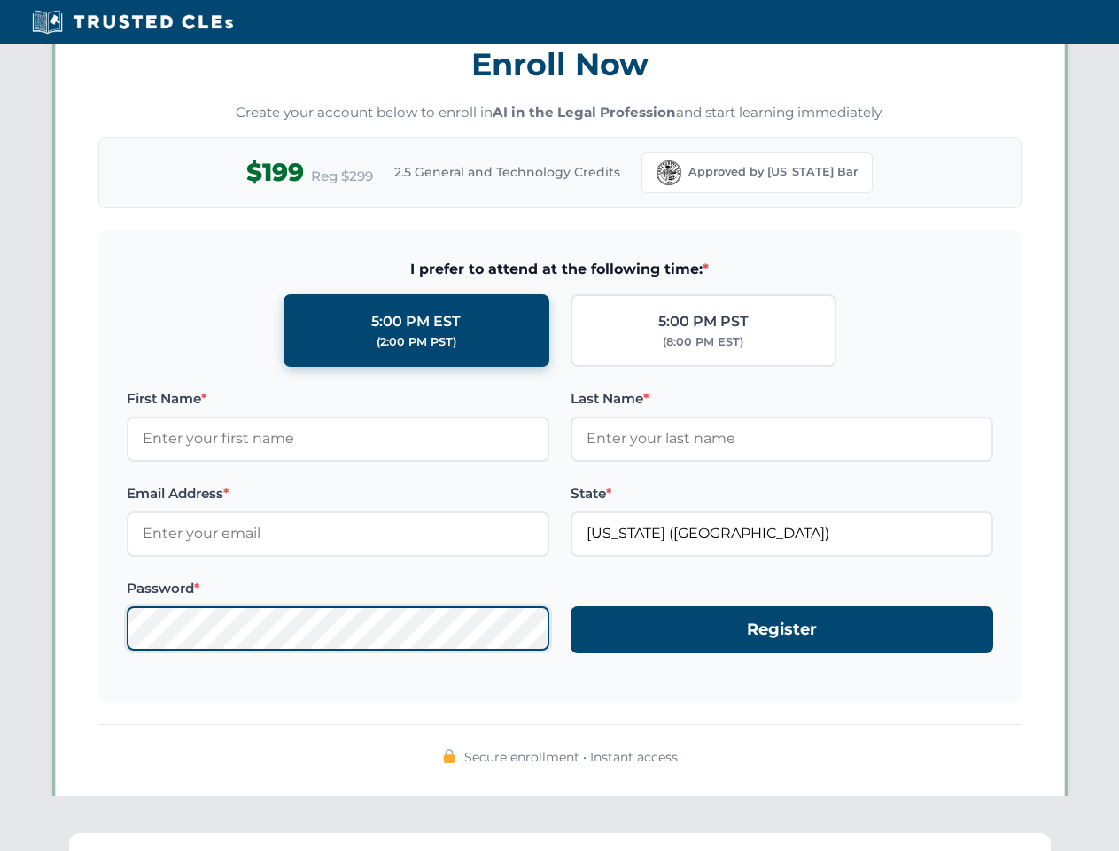 Image resolution: width=1119 pixels, height=851 pixels. I want to click on strong: AI in the Legal Profession, so click(584, 112).